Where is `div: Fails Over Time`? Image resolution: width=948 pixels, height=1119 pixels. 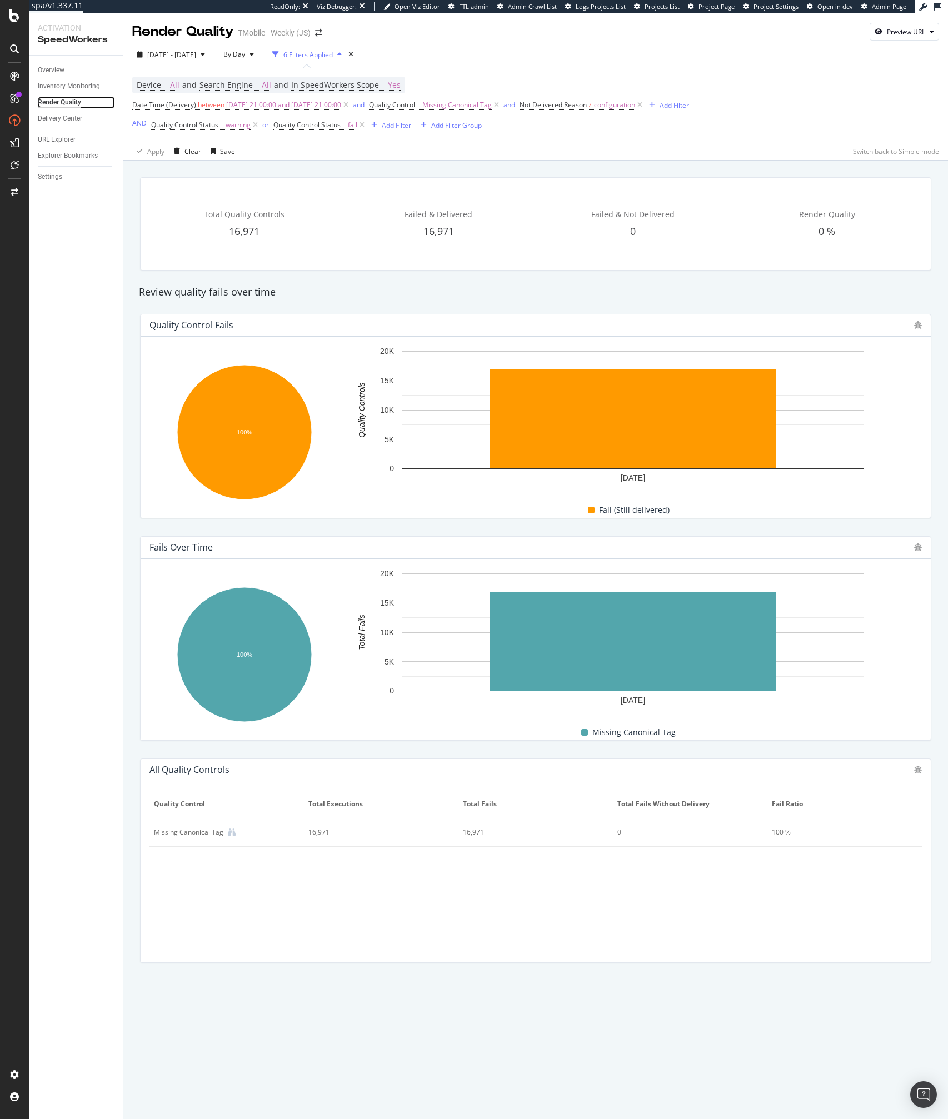 div: Fails Over Time is located at coordinates (181, 547).